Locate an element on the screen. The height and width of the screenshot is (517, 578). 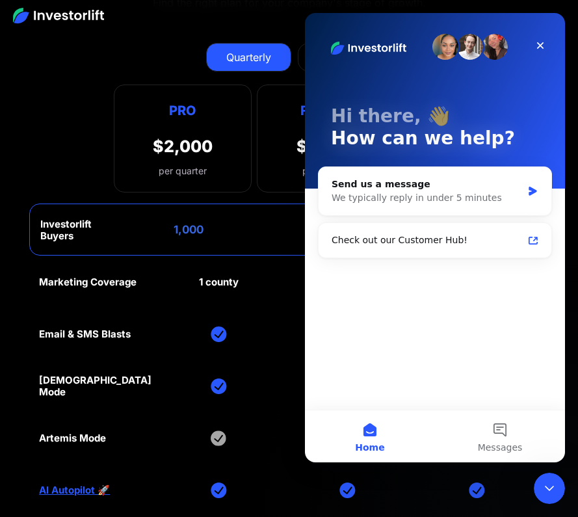
img: Profile image for Lars is located at coordinates (165, 34).